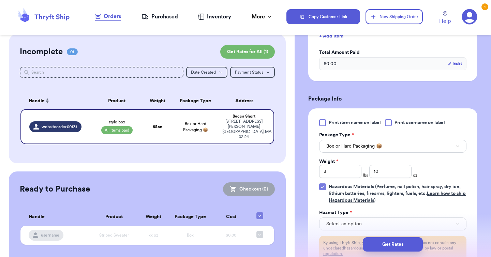 The image size is (491, 257). What do you see at coordinates (247, 52) in the screenshot?
I see `button: Get Rates for All (1)` at bounding box center [247, 52].